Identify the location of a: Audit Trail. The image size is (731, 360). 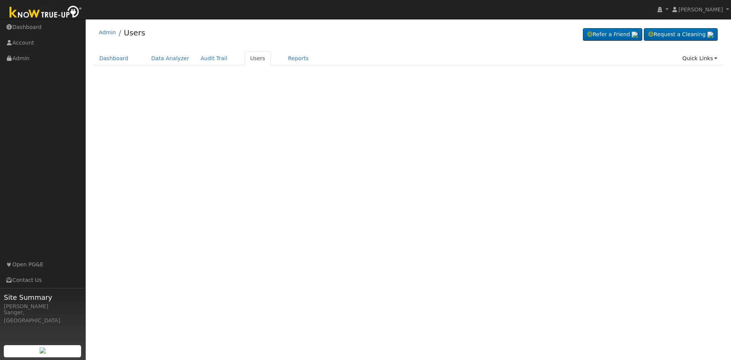
(214, 58).